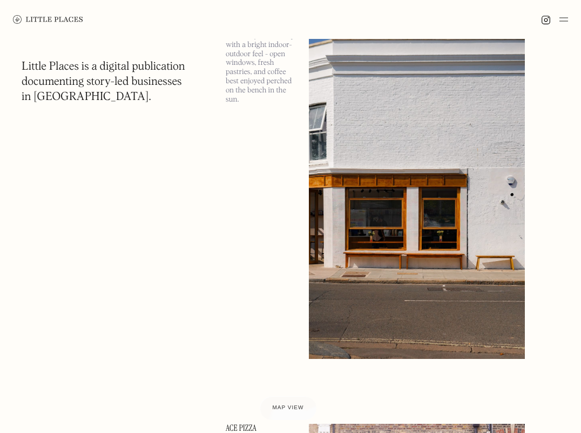  What do you see at coordinates (288, 407) in the screenshot?
I see `span: Map view` at bounding box center [288, 407].